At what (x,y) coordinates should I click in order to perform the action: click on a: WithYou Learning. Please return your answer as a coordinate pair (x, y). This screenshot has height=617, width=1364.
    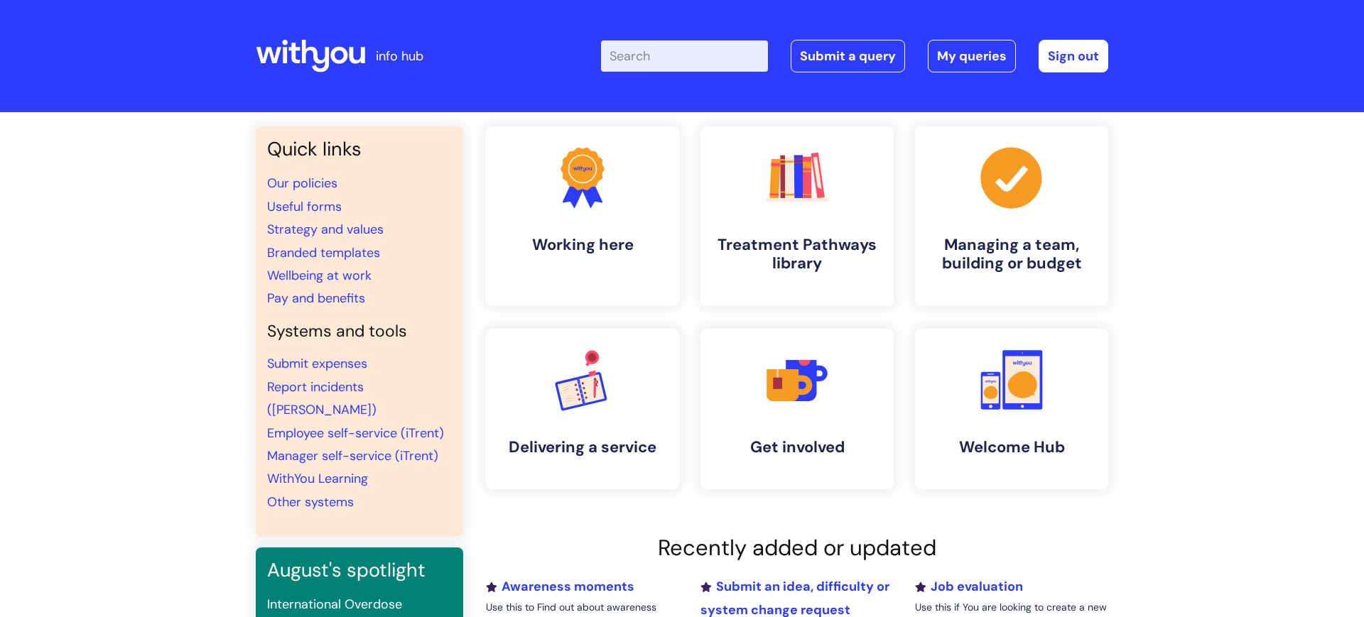
    Looking at the image, I should click on (317, 479).